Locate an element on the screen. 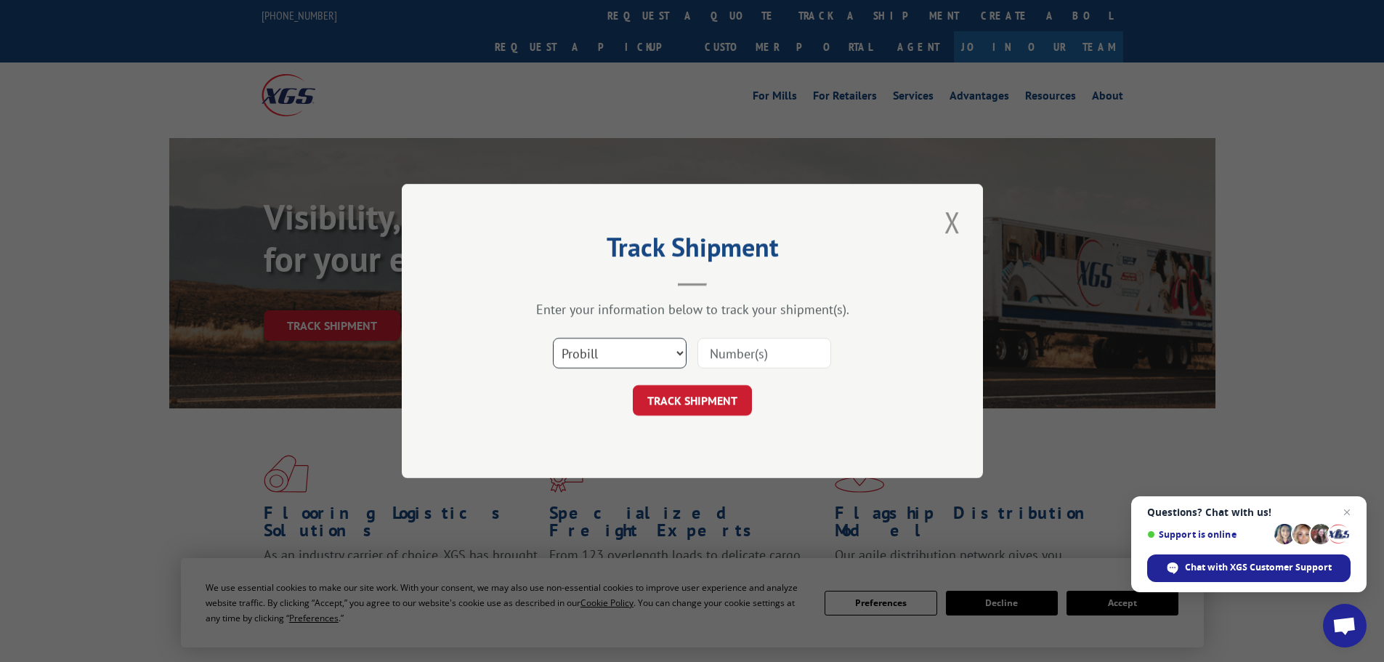 The width and height of the screenshot is (1384, 662). button: Close modal is located at coordinates (952, 222).